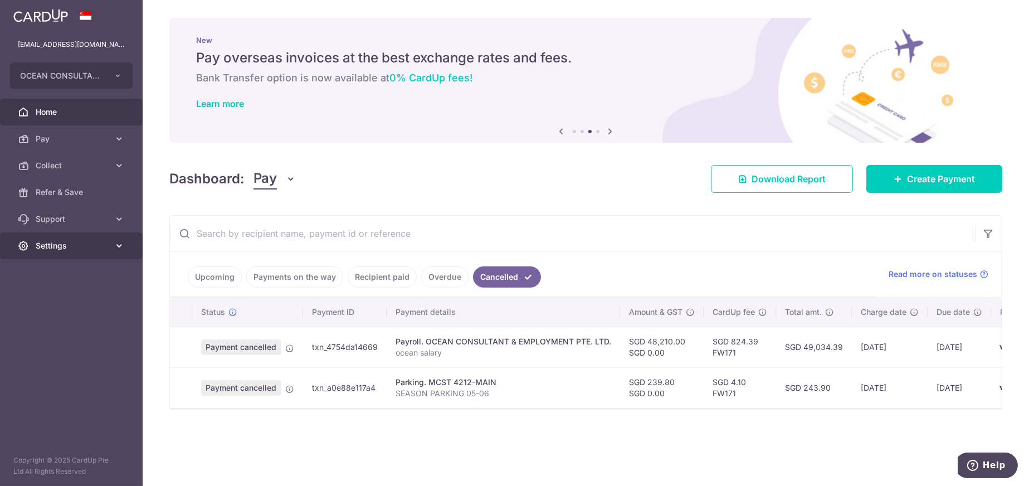 This screenshot has height=486, width=1029. I want to click on span: Status, so click(213, 312).